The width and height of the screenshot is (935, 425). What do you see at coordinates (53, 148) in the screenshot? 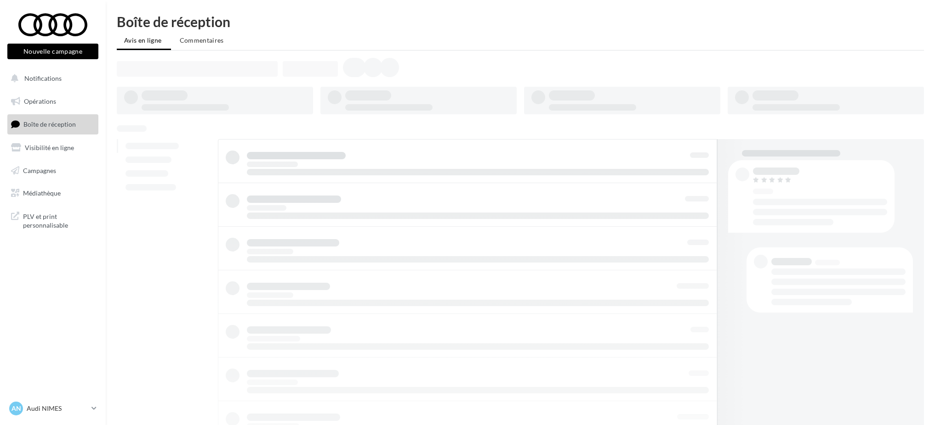
I see `a: Visibilité en ligne` at bounding box center [53, 148].